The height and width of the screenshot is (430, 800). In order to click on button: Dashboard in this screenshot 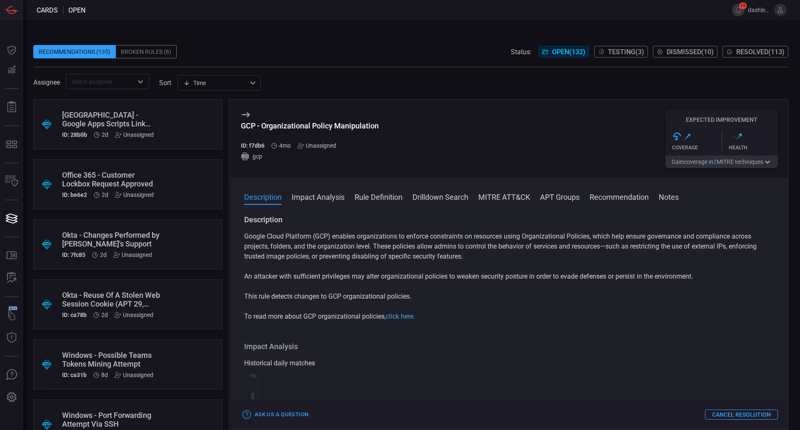, I will do `click(12, 50)`.